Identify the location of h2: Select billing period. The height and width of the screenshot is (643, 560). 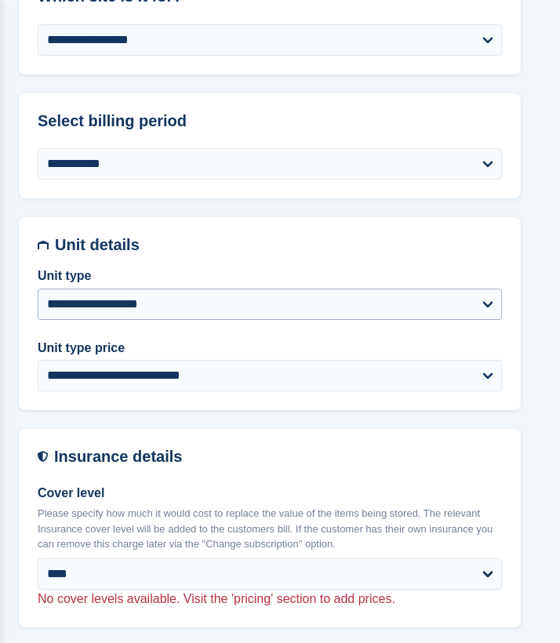
(270, 121).